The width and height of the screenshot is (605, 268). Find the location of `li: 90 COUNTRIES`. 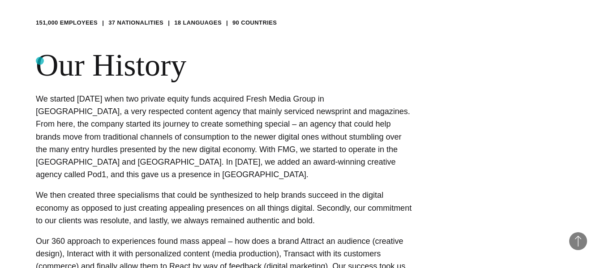

li: 90 COUNTRIES is located at coordinates (255, 23).